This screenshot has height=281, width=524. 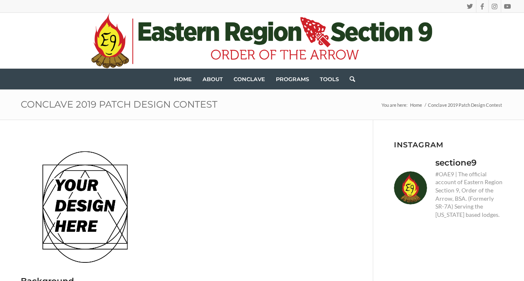 What do you see at coordinates (350, 79) in the screenshot?
I see `a: Search` at bounding box center [350, 79].